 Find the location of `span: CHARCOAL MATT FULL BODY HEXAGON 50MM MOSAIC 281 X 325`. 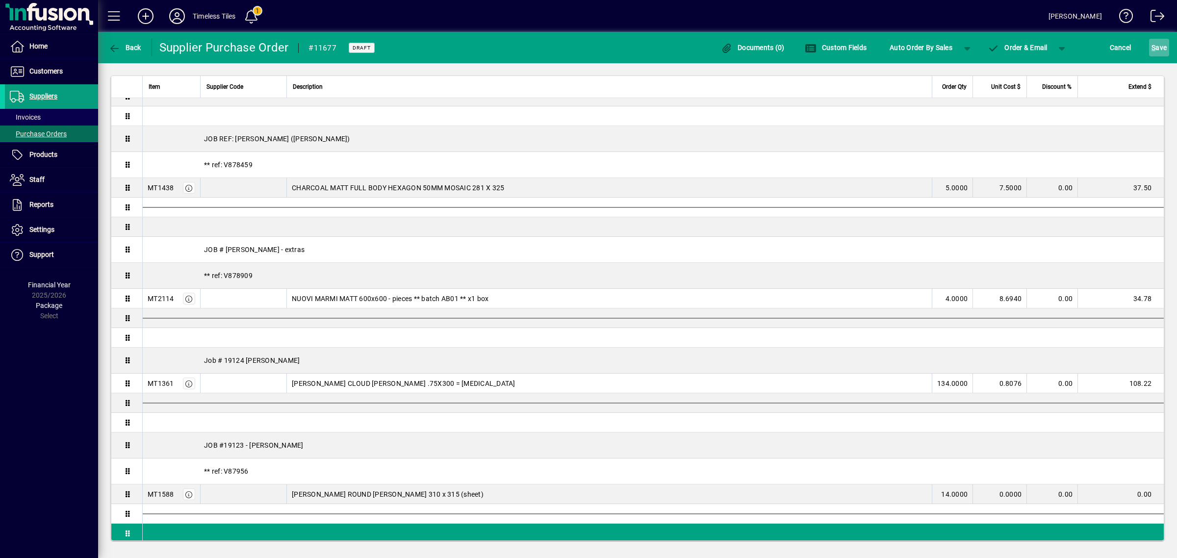

span: CHARCOAL MATT FULL BODY HEXAGON 50MM MOSAIC 281 X 325 is located at coordinates (398, 188).